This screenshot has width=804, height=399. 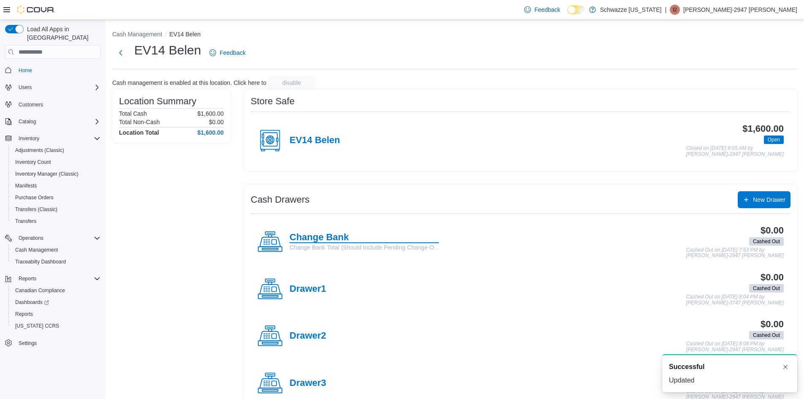 I want to click on button: Customers, so click(x=53, y=104).